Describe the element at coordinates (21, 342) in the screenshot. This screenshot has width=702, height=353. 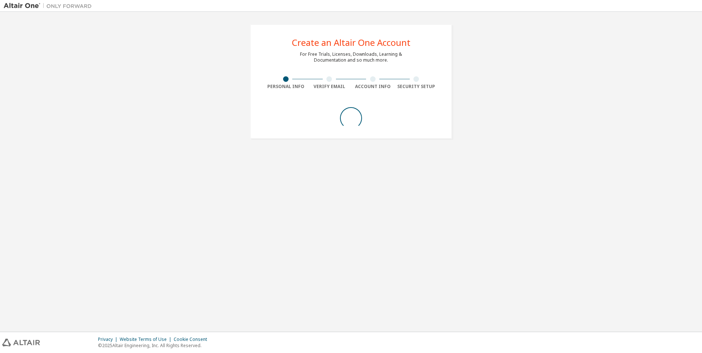
I see `img: altair_logo.svg` at that location.